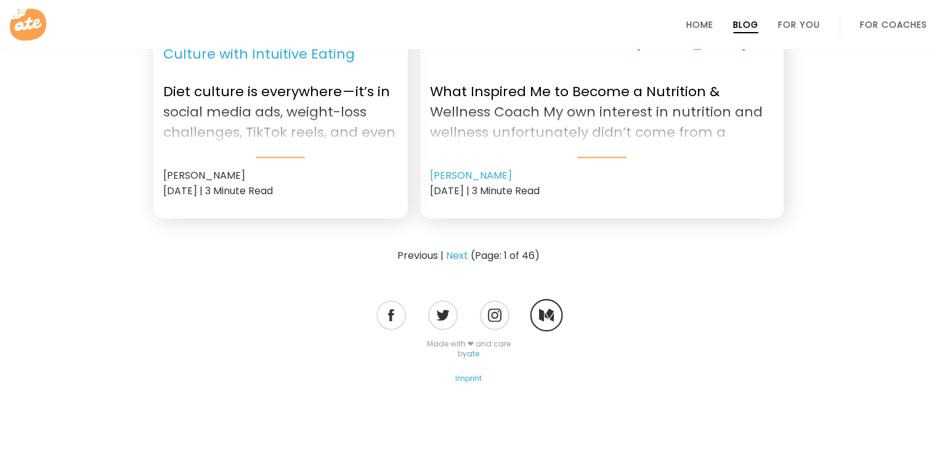  Describe the element at coordinates (420, 255) in the screenshot. I see `span: Previous |` at that location.